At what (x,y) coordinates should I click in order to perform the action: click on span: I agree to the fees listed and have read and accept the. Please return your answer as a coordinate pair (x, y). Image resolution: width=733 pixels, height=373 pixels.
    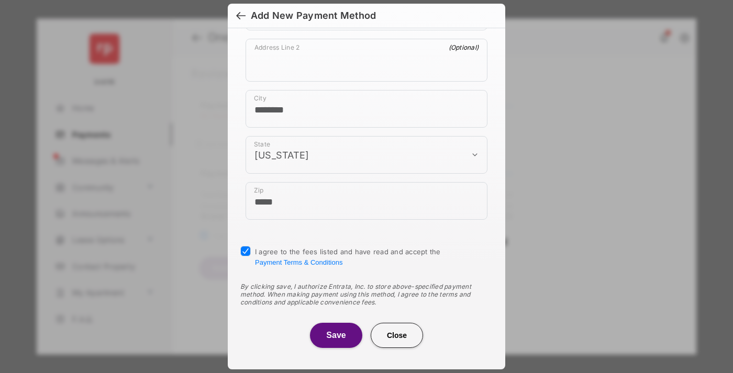
    Looking at the image, I should click on (348, 257).